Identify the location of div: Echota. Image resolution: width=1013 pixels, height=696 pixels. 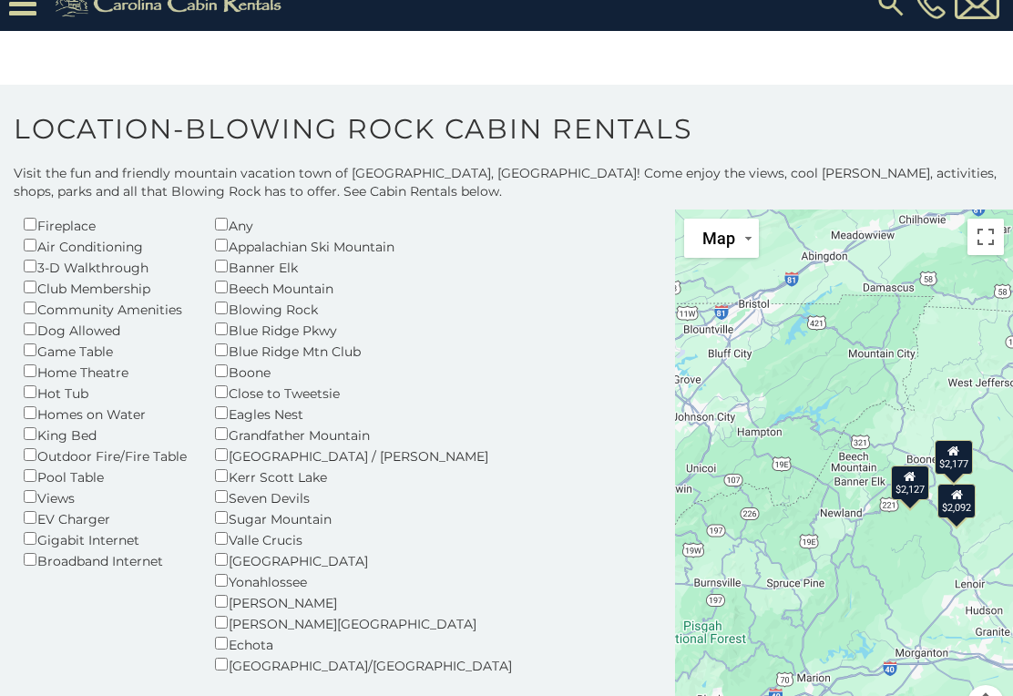
(362, 643).